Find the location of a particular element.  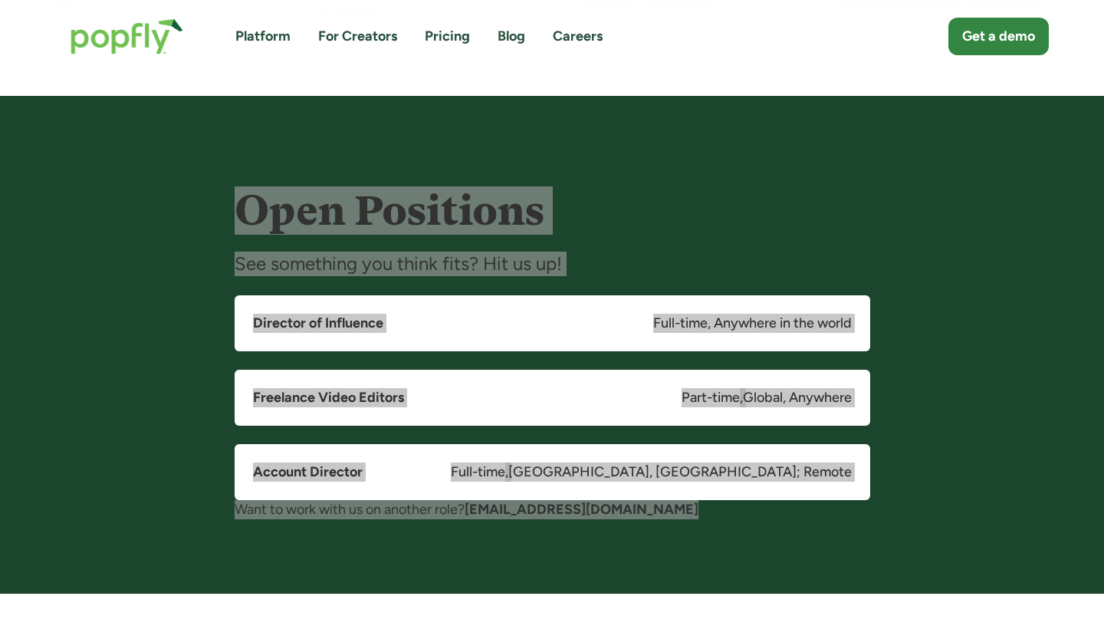

a: Platform is located at coordinates (263, 36).